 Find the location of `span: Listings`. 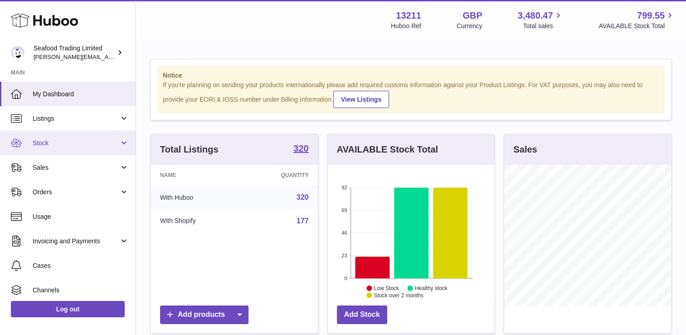

span: Listings is located at coordinates (76, 118).